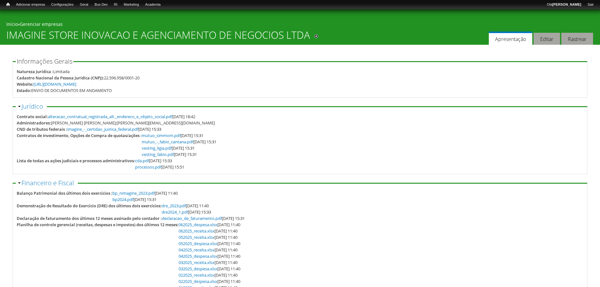  I want to click on a: Geral, so click(84, 5).